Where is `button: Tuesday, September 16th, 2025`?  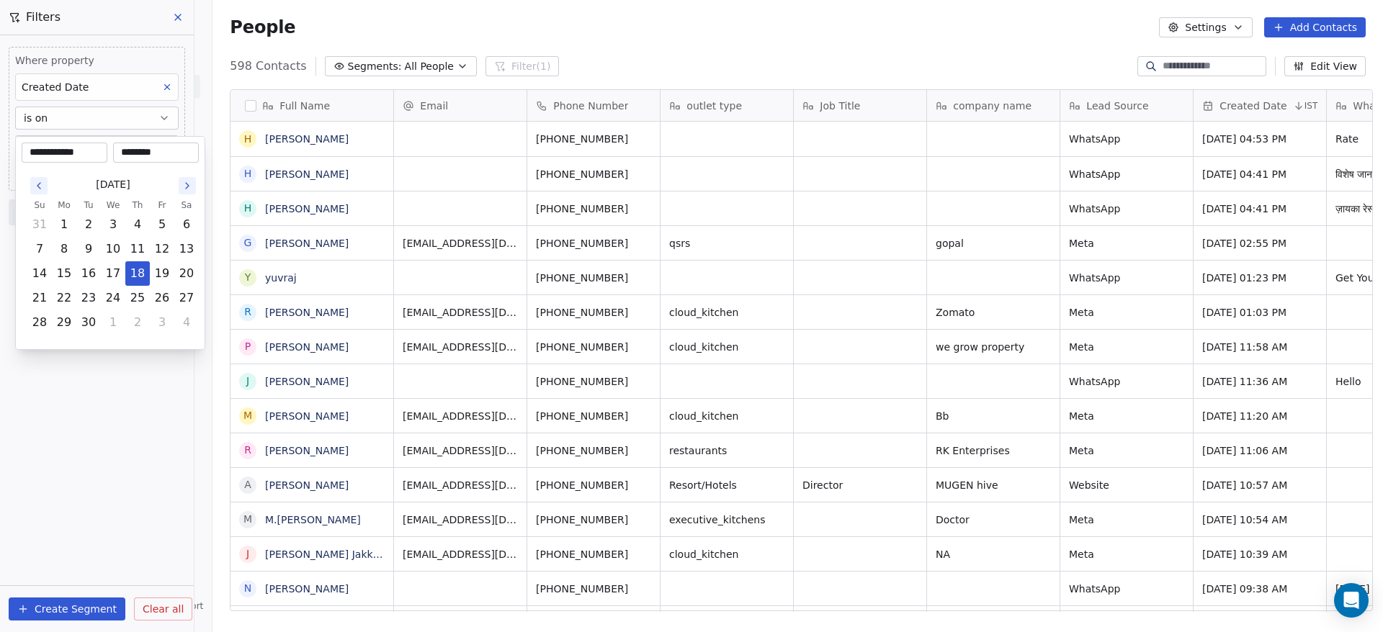
button: Tuesday, September 16th, 2025 is located at coordinates (89, 274).